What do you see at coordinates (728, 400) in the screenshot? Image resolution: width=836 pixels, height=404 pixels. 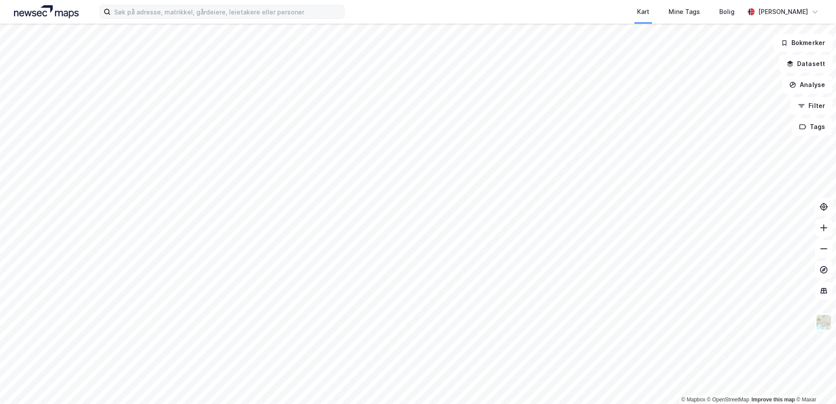 I see `a: OpenStreetMap` at bounding box center [728, 400].